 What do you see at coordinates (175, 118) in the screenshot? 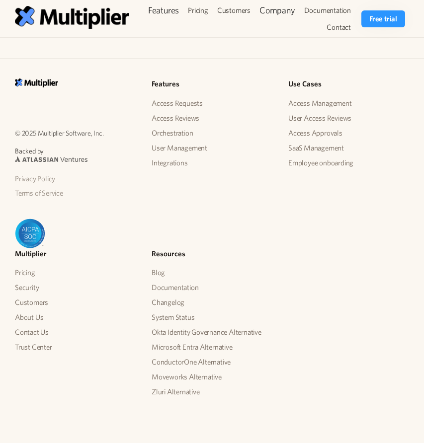
I see `a: Access Reviews` at bounding box center [175, 118].